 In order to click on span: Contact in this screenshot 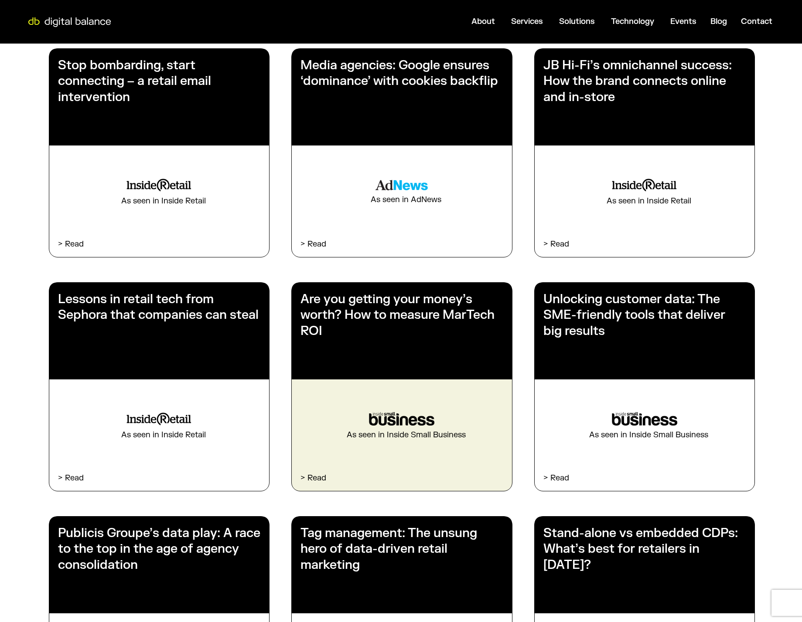, I will do `click(756, 21)`.